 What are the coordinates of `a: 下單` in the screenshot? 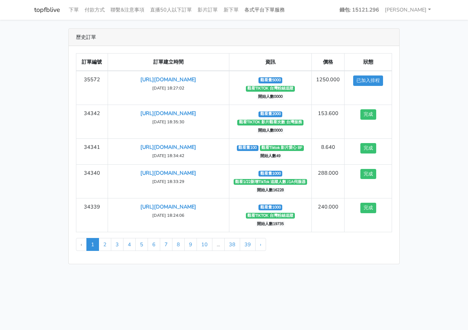 It's located at (74, 10).